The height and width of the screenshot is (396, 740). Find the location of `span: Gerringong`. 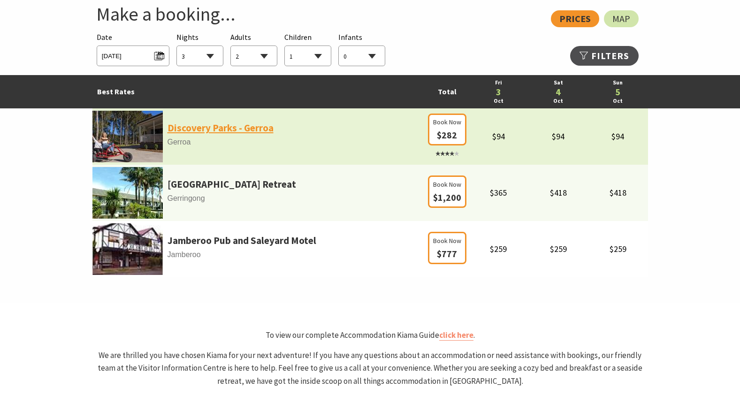

span: Gerringong is located at coordinates (259, 198).